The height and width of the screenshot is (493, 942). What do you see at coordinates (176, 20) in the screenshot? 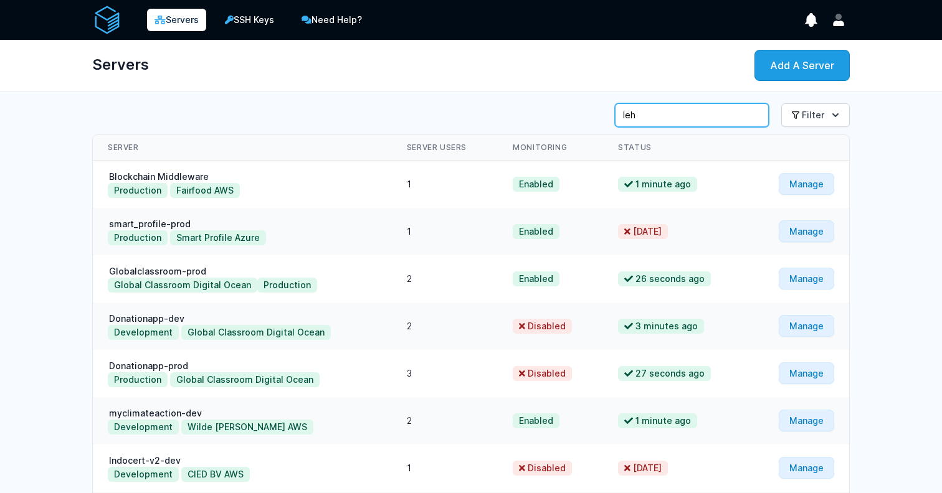
I see `a: Servers` at bounding box center [176, 20].